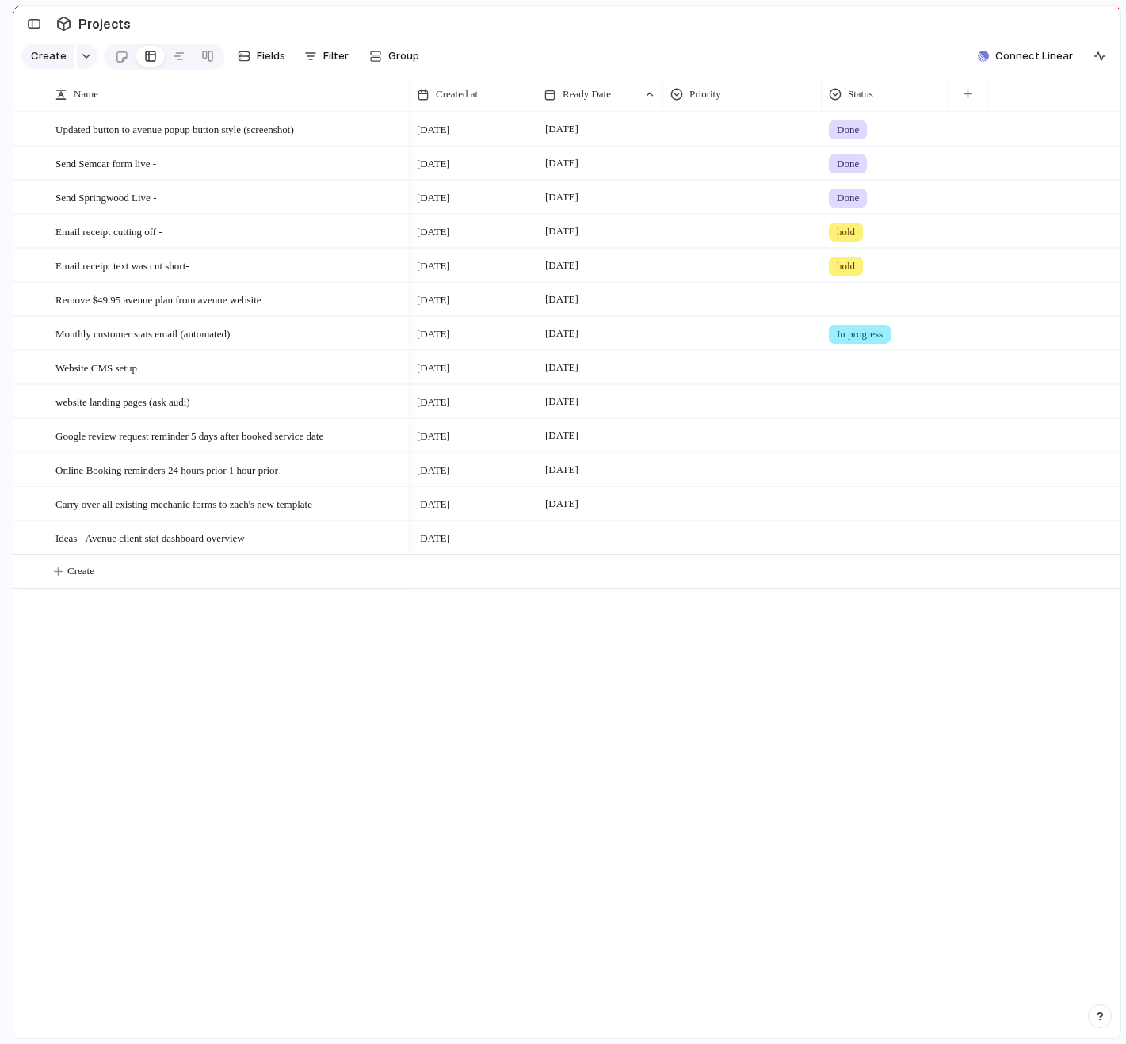 The image size is (1126, 1044). Describe the element at coordinates (271, 56) in the screenshot. I see `span: Fields` at that location.